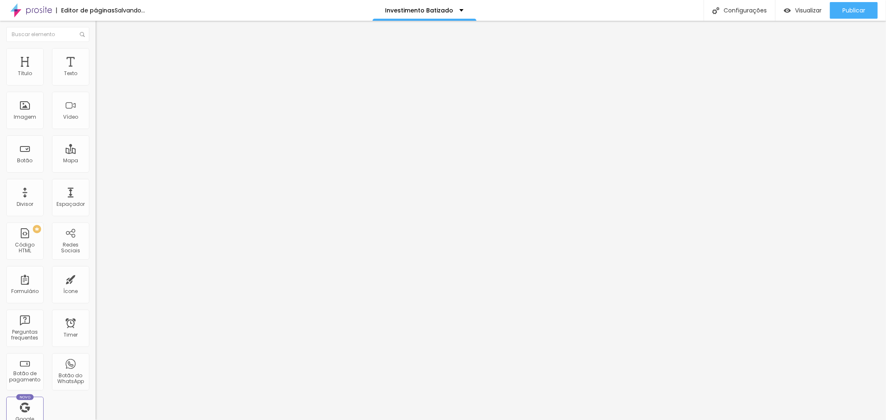 The width and height of the screenshot is (886, 420). Describe the element at coordinates (71, 73) in the screenshot. I see `div: Texto` at that location.